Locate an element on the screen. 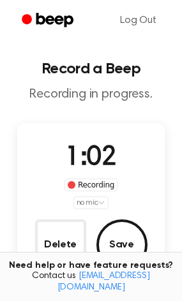  h1: Record a Beep is located at coordinates (91, 69).